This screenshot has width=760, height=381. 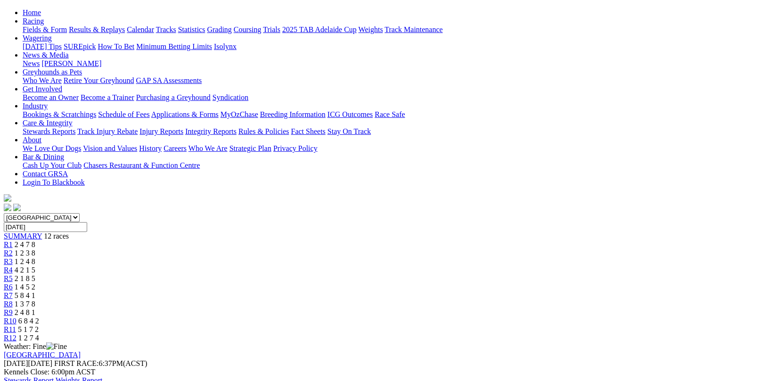 I want to click on span: 2 4 8 1, so click(x=25, y=312).